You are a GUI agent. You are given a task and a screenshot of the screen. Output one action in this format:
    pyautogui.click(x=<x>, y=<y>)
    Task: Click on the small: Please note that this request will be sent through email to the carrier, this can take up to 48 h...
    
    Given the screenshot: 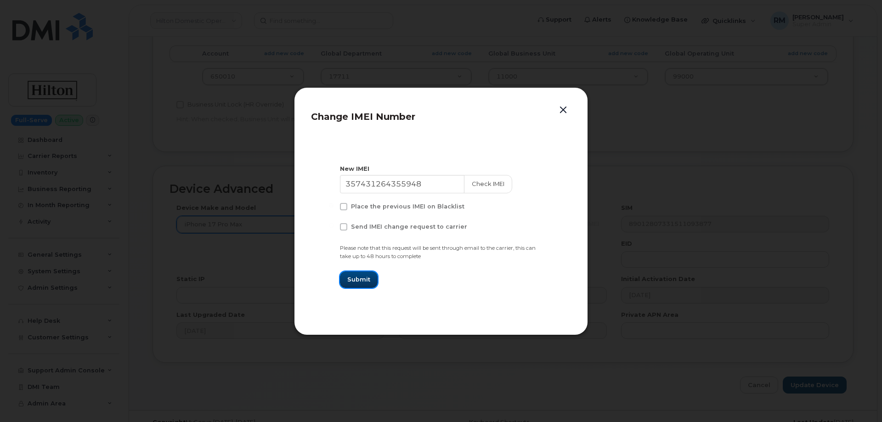 What is the action you would take?
    pyautogui.click(x=438, y=252)
    